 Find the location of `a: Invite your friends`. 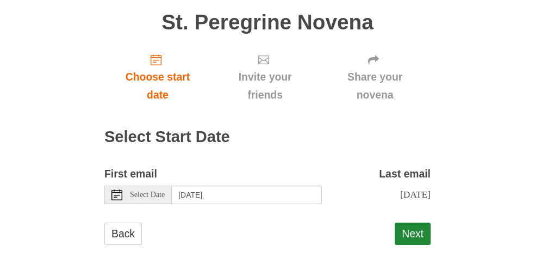

a: Invite your friends is located at coordinates (265, 77).